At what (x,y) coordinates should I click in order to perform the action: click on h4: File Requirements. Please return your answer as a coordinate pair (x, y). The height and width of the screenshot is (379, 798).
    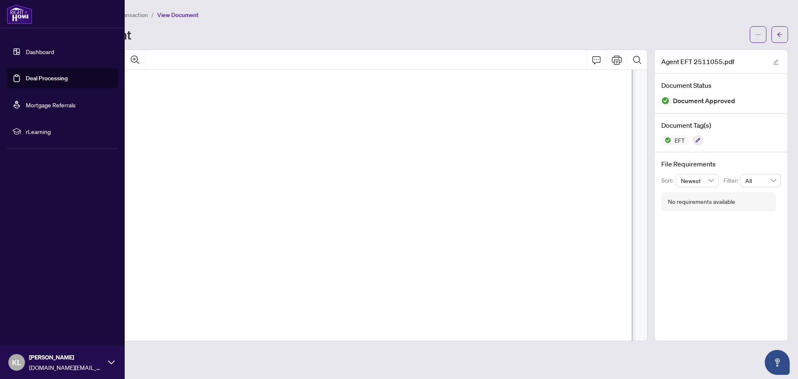
    Looking at the image, I should click on (721, 164).